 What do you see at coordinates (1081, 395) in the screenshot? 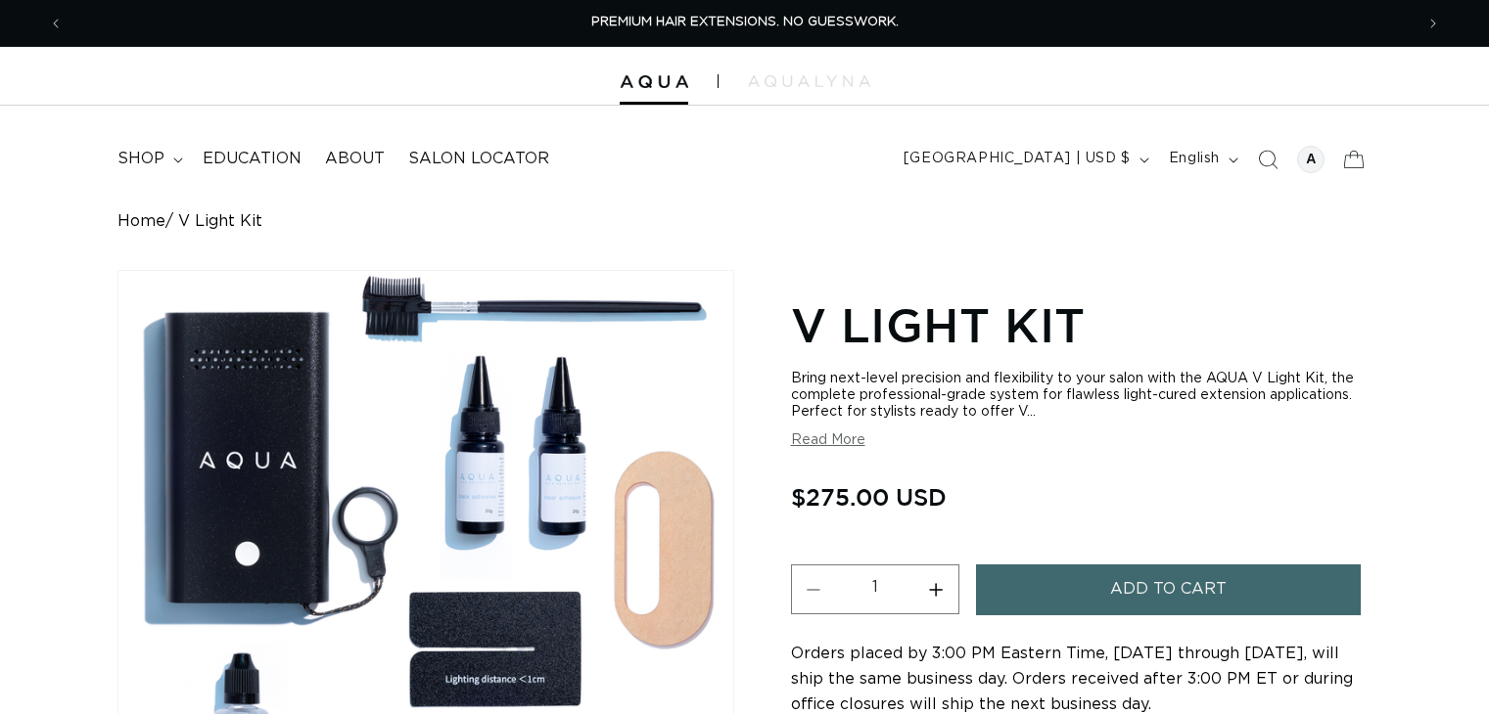
I see `div: Bring next-level precision and flexibility to your salon with the AQUA V Light Kit, the complete ...` at bounding box center [1081, 395].